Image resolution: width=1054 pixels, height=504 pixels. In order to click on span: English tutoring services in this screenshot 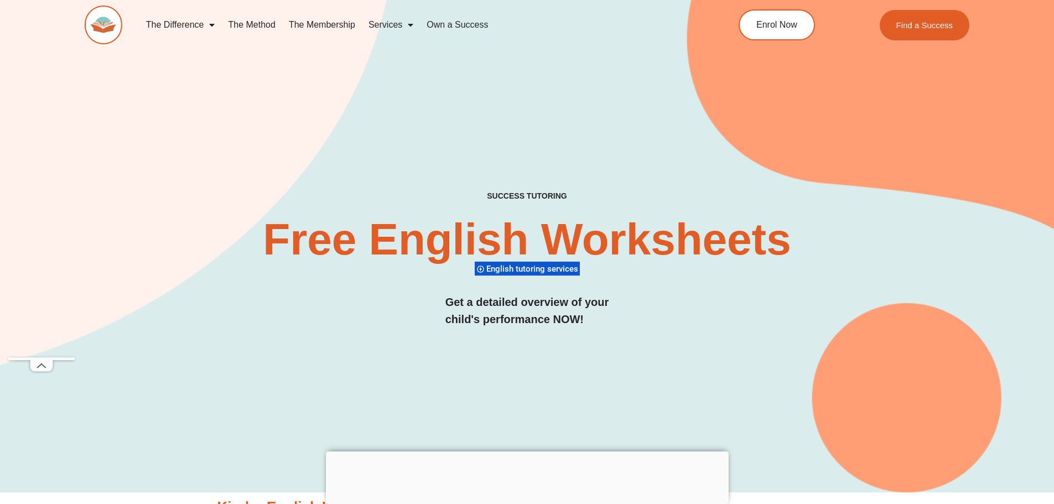, I will do `click(534, 269)`.